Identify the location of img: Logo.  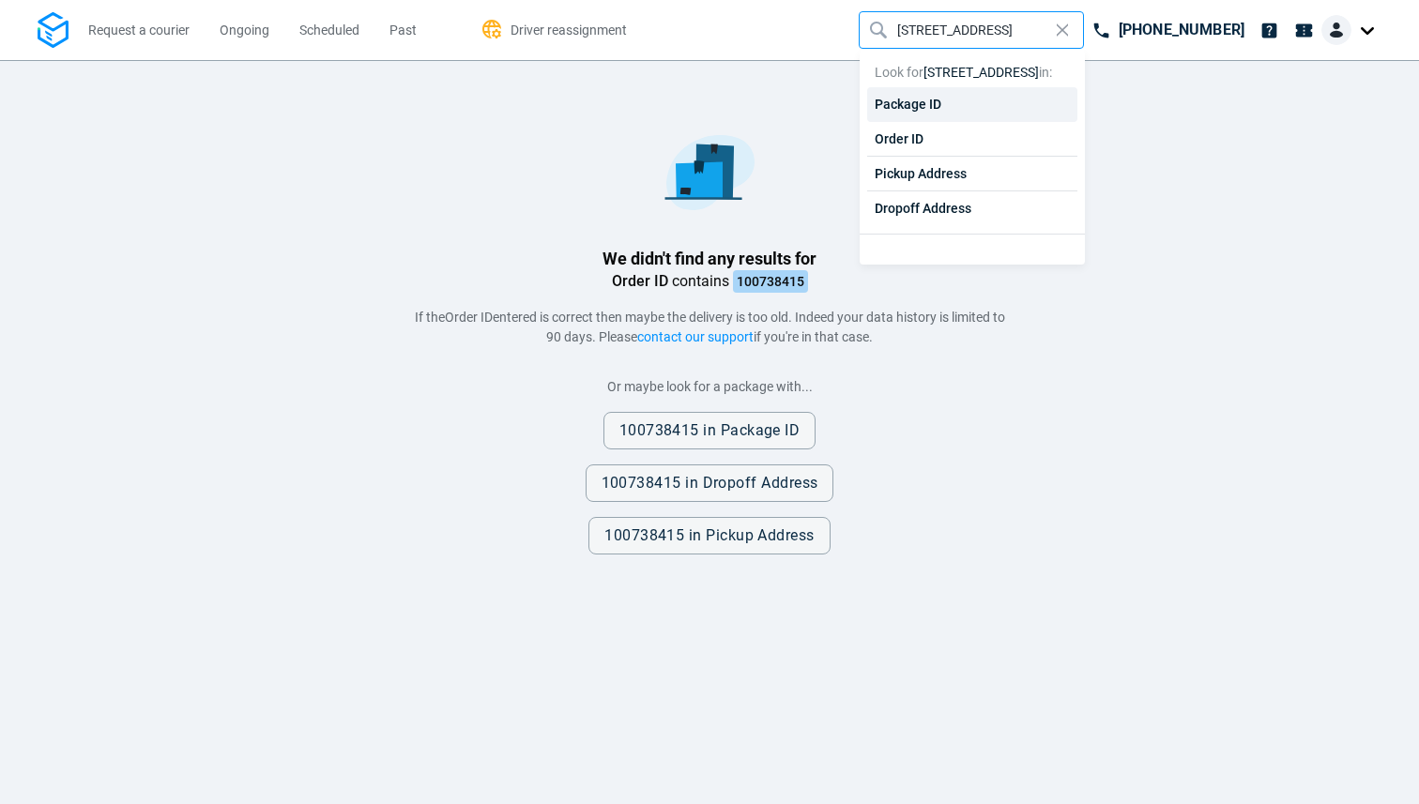
(53, 30).